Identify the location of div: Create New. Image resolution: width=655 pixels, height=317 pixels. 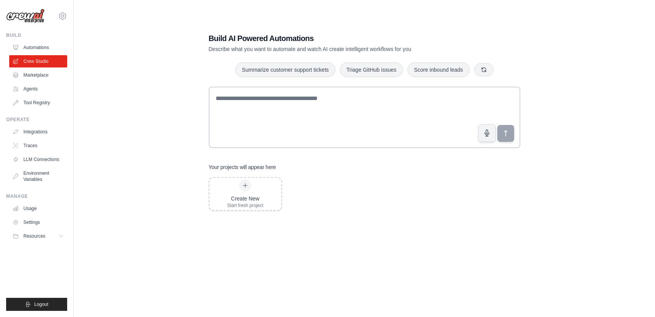
(245, 199).